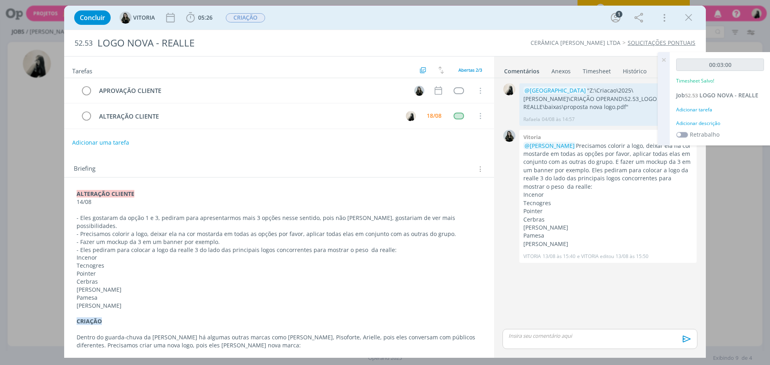 Image resolution: width=770 pixels, height=365 pixels. I want to click on a: SOLICITAÇÕES PONTUAIS, so click(661, 43).